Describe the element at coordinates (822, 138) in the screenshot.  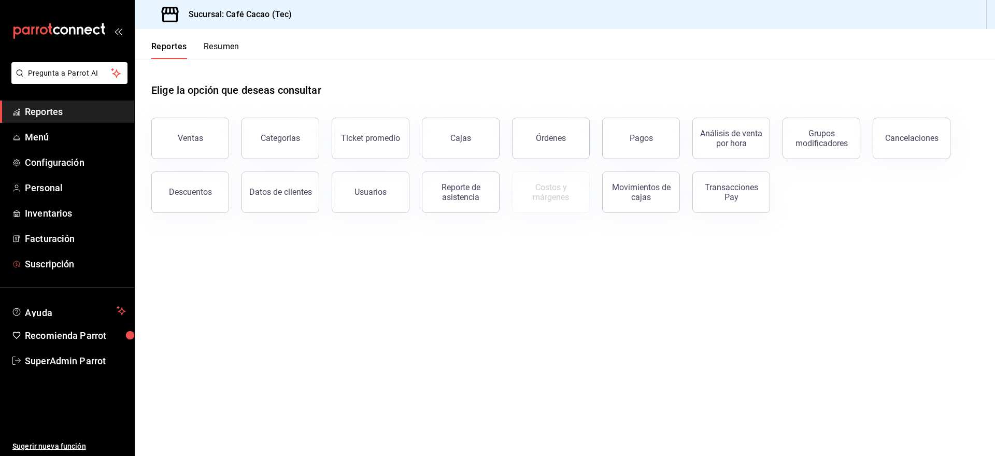
I see `button: Grupos modificadores` at that location.